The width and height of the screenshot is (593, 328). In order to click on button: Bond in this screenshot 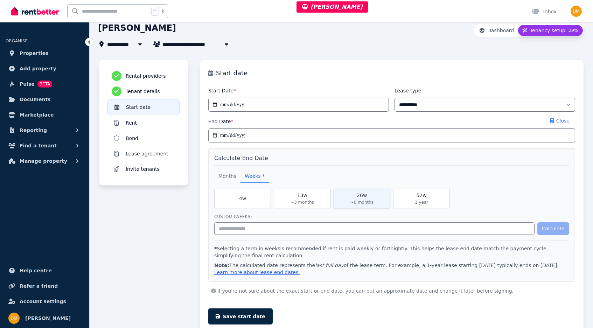, I will do `click(143, 138)`.